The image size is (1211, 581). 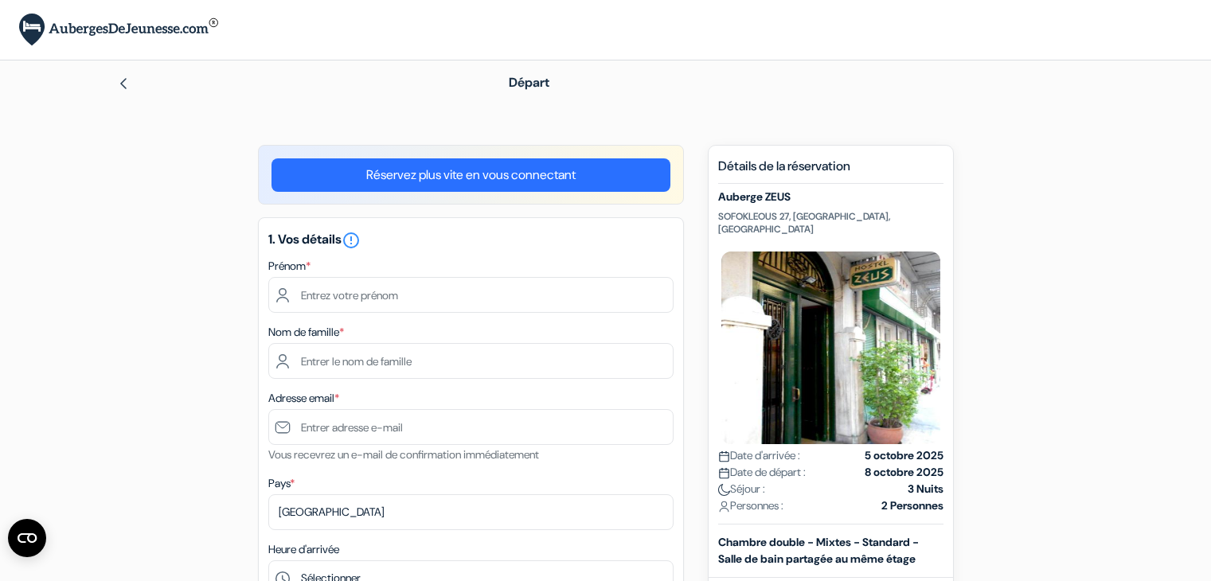 What do you see at coordinates (759, 455) in the screenshot?
I see `span: Date d'arrivée :` at bounding box center [759, 455].